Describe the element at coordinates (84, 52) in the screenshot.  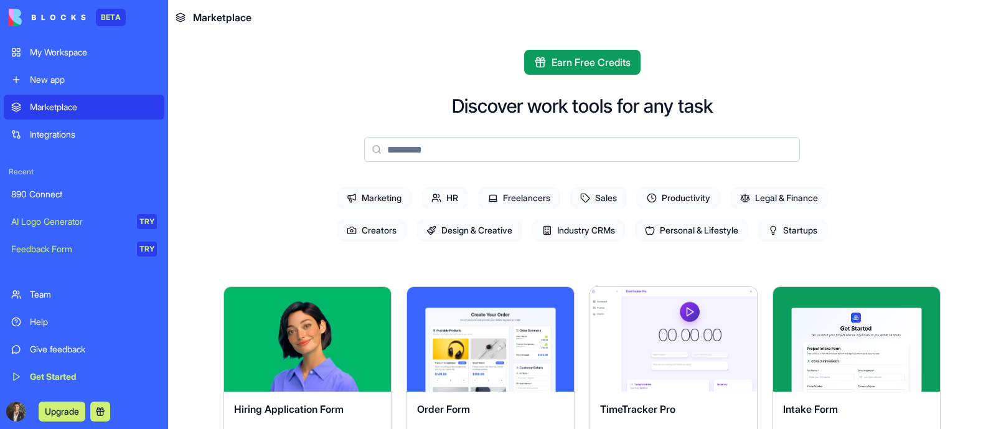
I see `a: My Workspace` at that location.